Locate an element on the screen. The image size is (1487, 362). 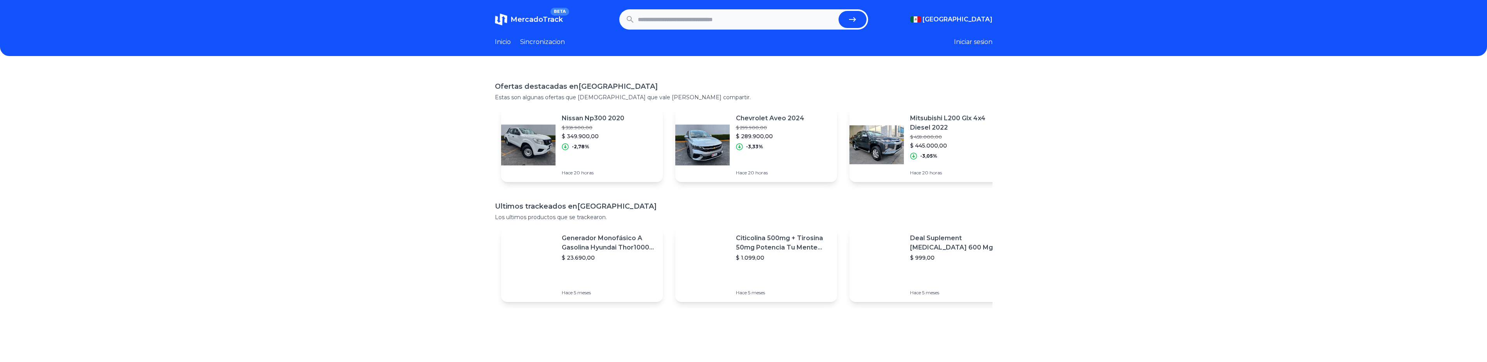
p: $ 999,00 is located at coordinates (958, 257).